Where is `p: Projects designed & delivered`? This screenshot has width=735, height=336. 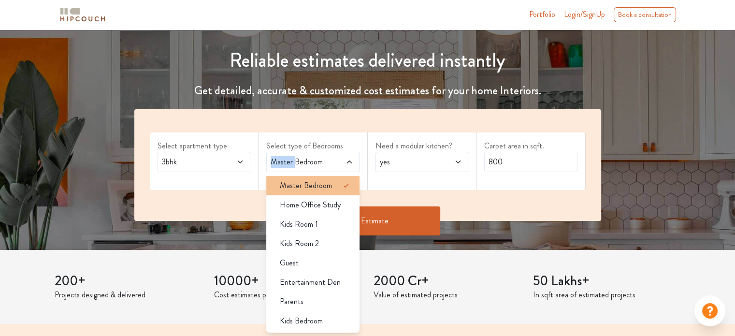
p: Projects designed & delivered is located at coordinates (129, 295).